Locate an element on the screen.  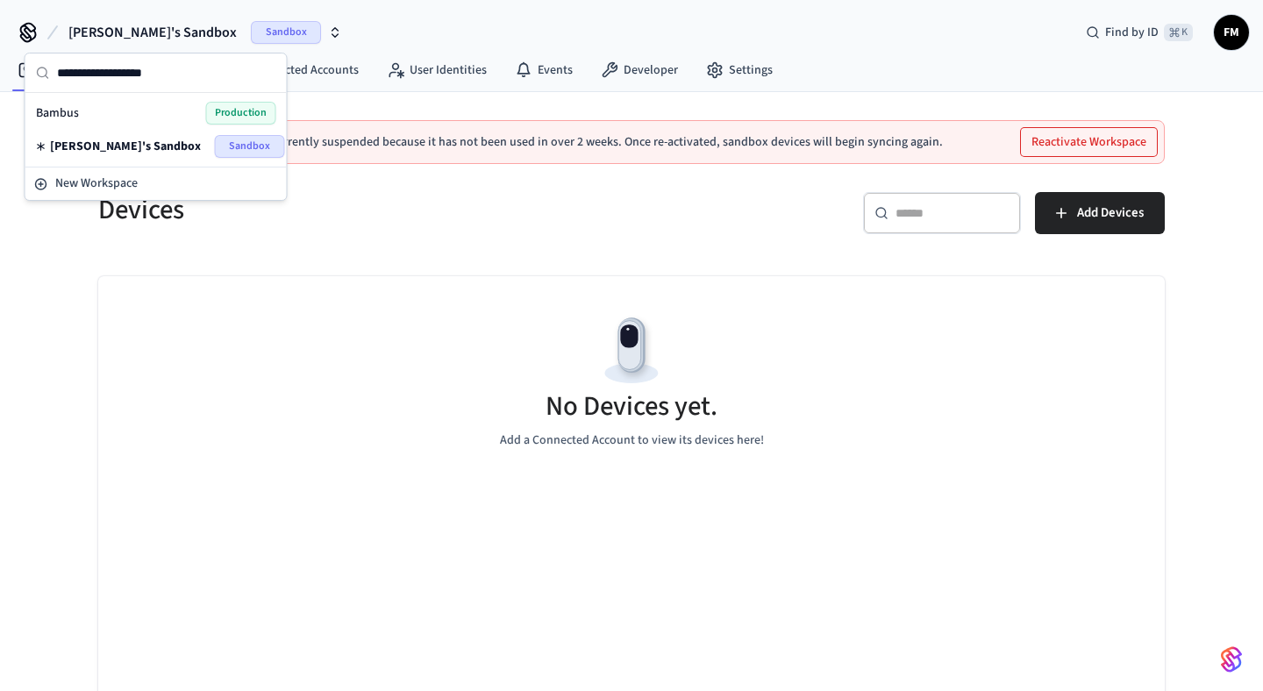
a: Connected Accounts is located at coordinates (293, 70).